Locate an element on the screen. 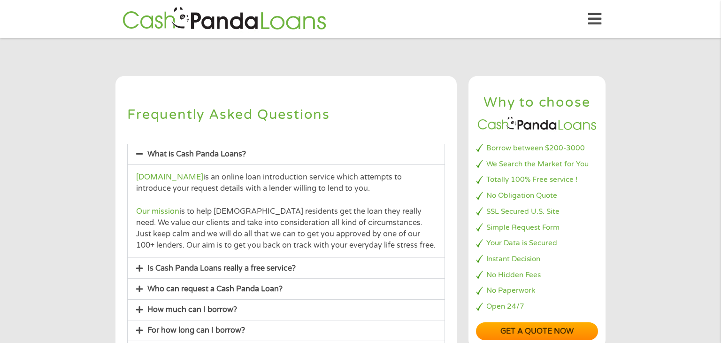 This screenshot has width=721, height=343. li: No Paperwork is located at coordinates (537, 290).